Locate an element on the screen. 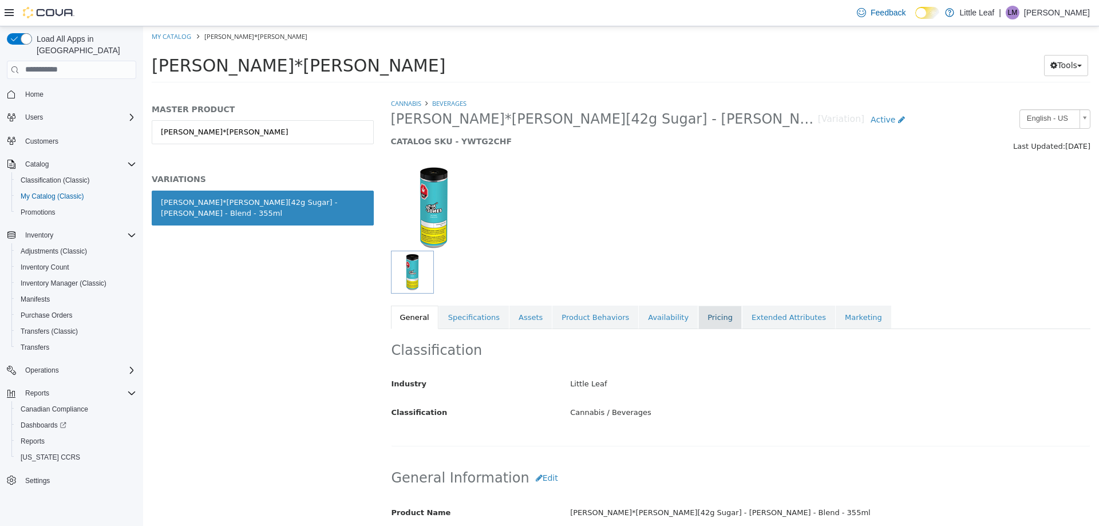 The height and width of the screenshot is (526, 1099). span: Settings is located at coordinates (37, 481).